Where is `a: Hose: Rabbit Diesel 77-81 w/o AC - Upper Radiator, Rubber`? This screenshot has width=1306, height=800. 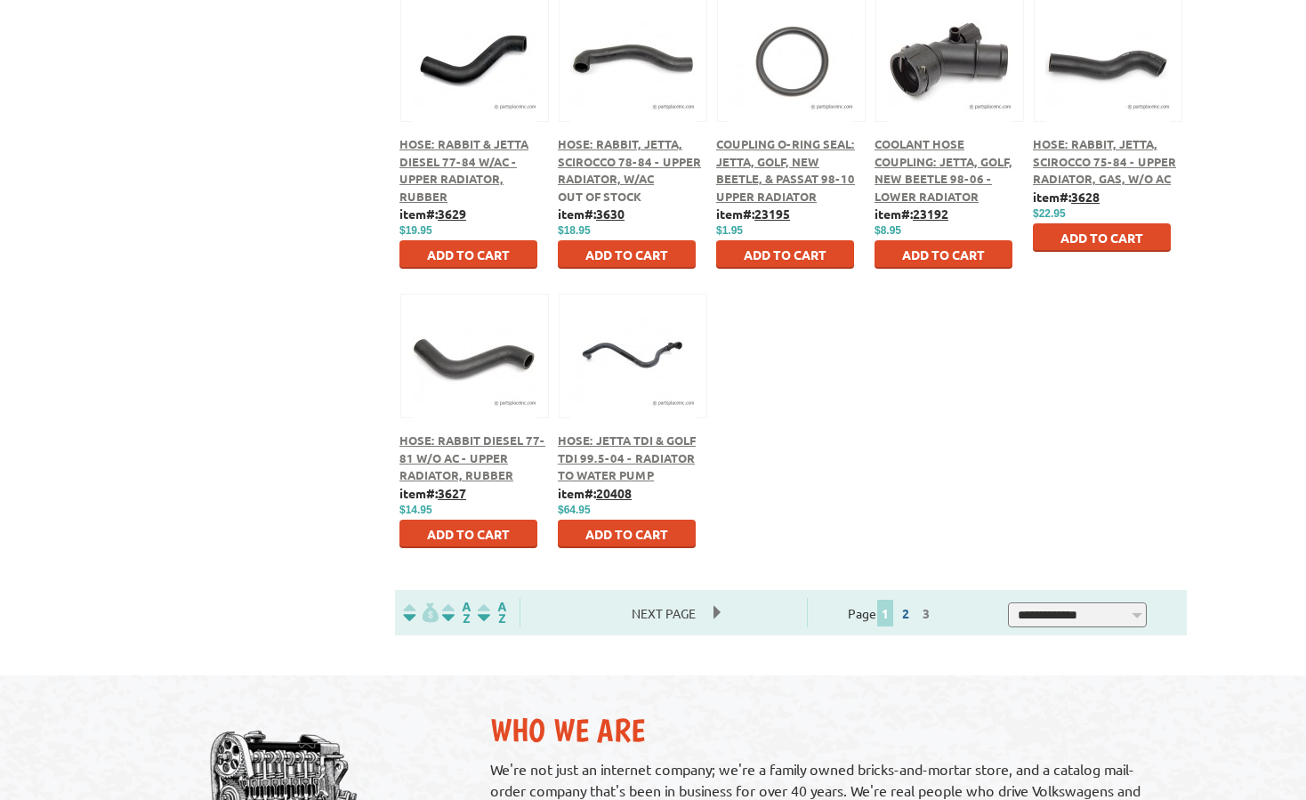
a: Hose: Rabbit Diesel 77-81 w/o AC - Upper Radiator, Rubber is located at coordinates (472, 457).